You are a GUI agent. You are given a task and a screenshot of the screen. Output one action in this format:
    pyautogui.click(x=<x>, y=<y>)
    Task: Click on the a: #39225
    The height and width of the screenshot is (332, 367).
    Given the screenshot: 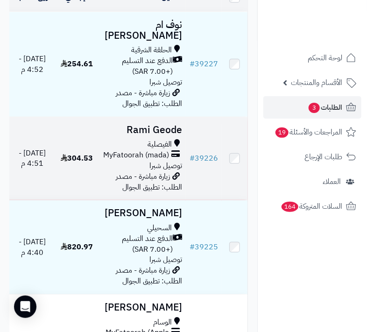 What is the action you would take?
    pyautogui.click(x=203, y=247)
    